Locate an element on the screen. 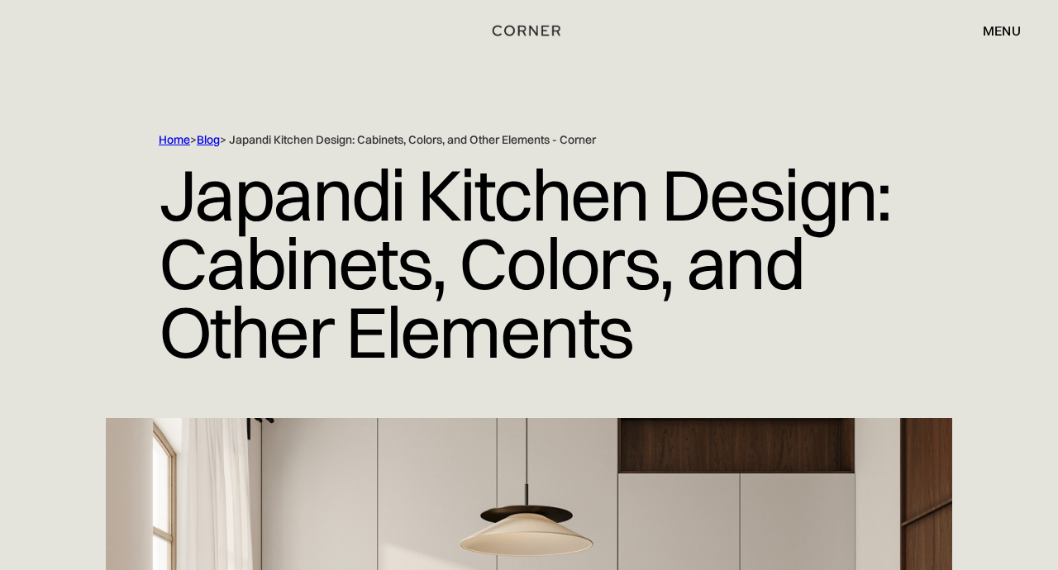 This screenshot has width=1058, height=570. a: Home is located at coordinates (174, 140).